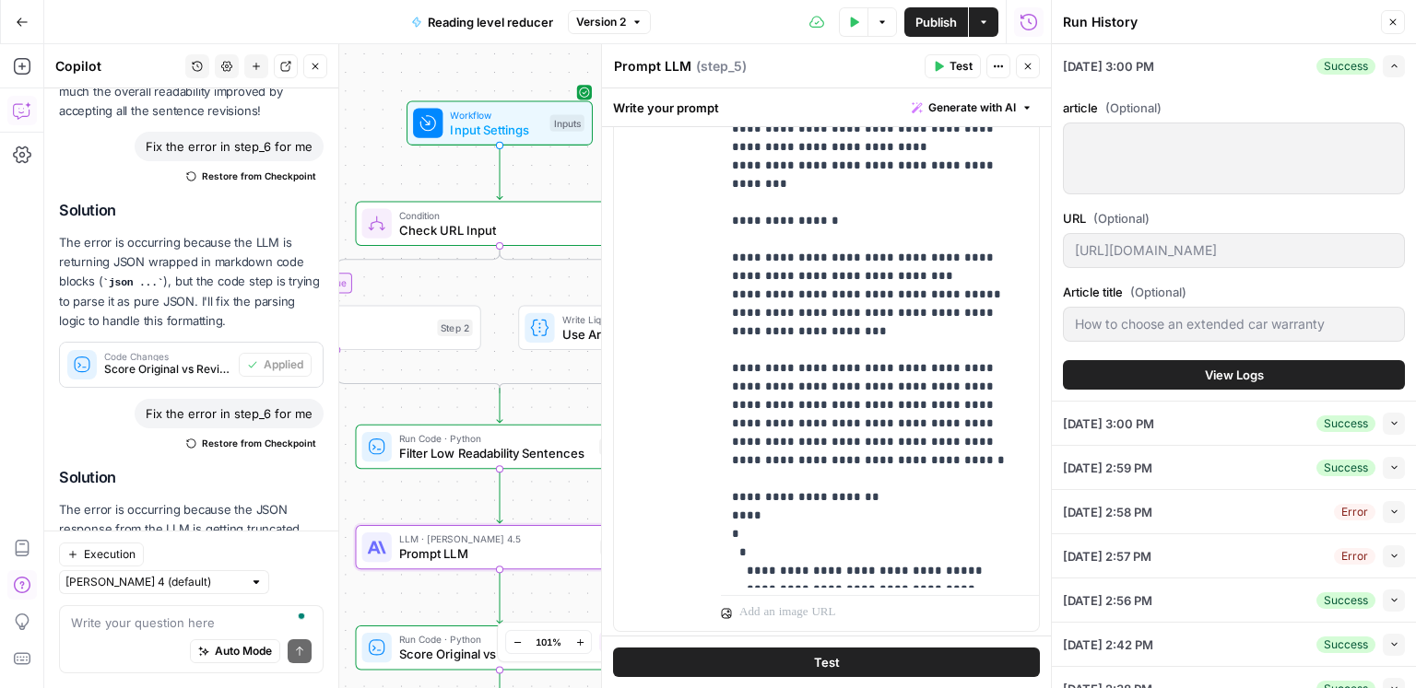 Image resolution: width=1416 pixels, height=688 pixels. I want to click on g: Edge from step_5 to step_6, so click(500, 596).